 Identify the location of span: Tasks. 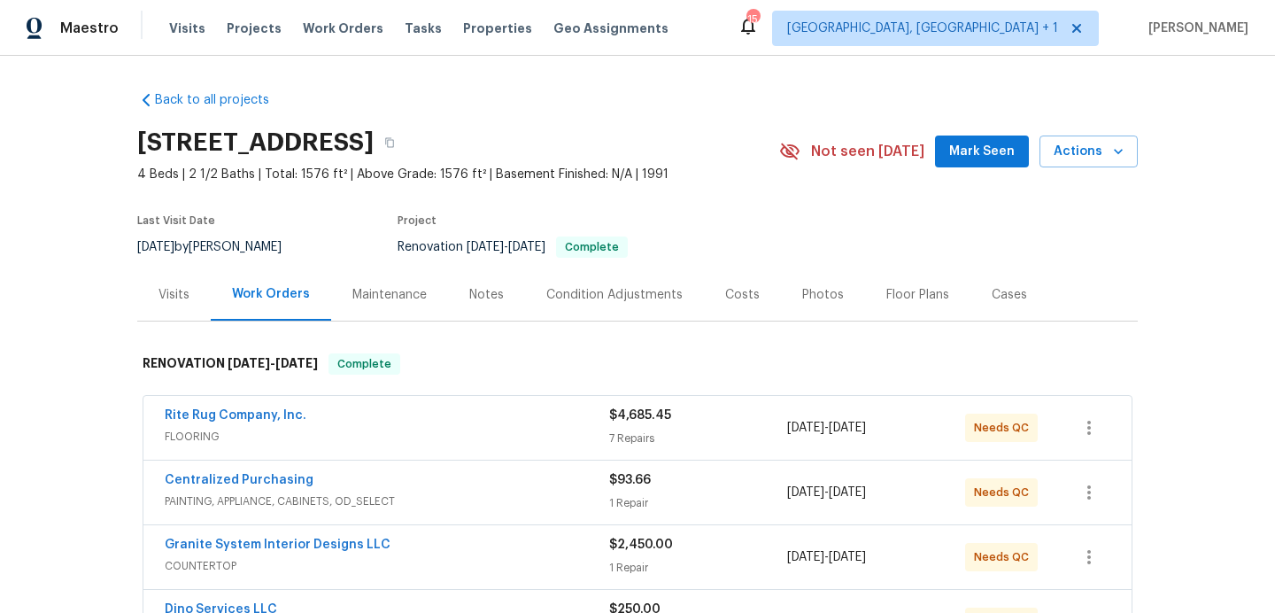
(423, 28).